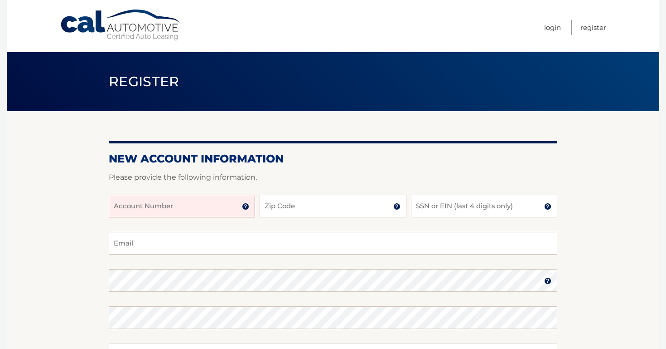  I want to click on span: Register, so click(144, 81).